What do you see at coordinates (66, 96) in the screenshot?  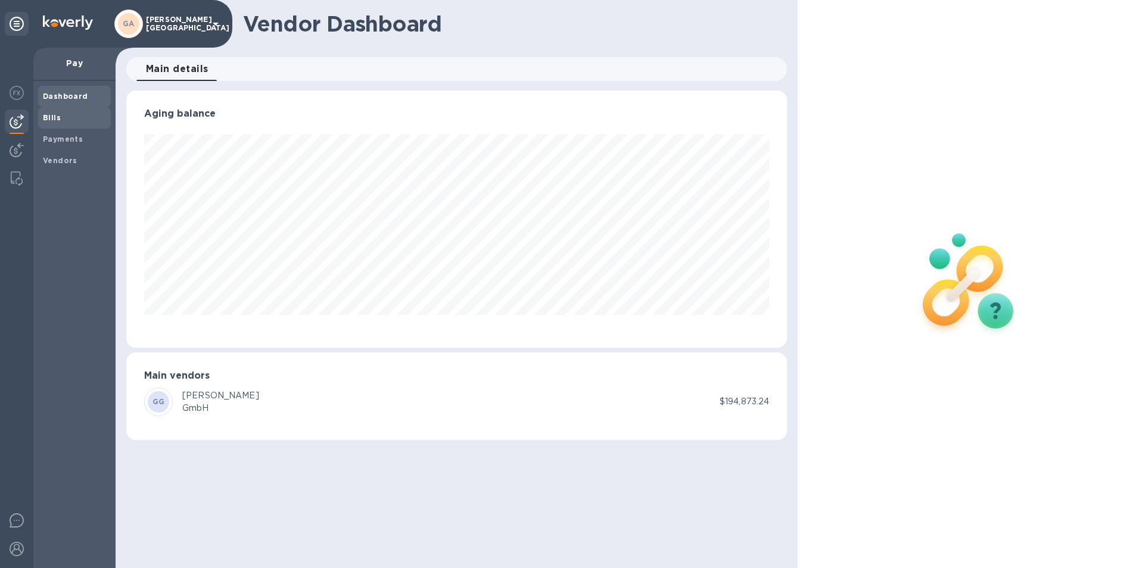 I see `b: Dashboard` at bounding box center [66, 96].